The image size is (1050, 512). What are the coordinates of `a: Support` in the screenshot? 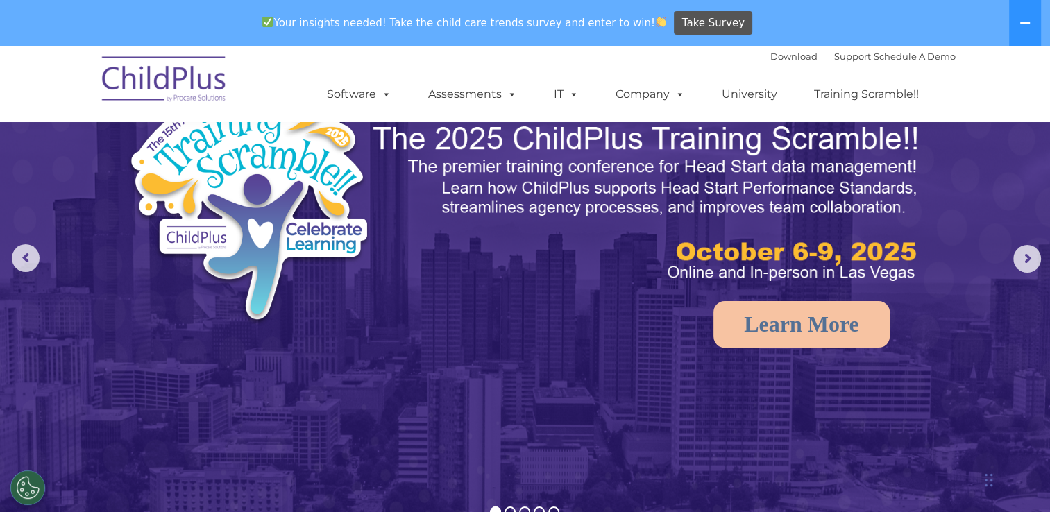 It's located at (852, 56).